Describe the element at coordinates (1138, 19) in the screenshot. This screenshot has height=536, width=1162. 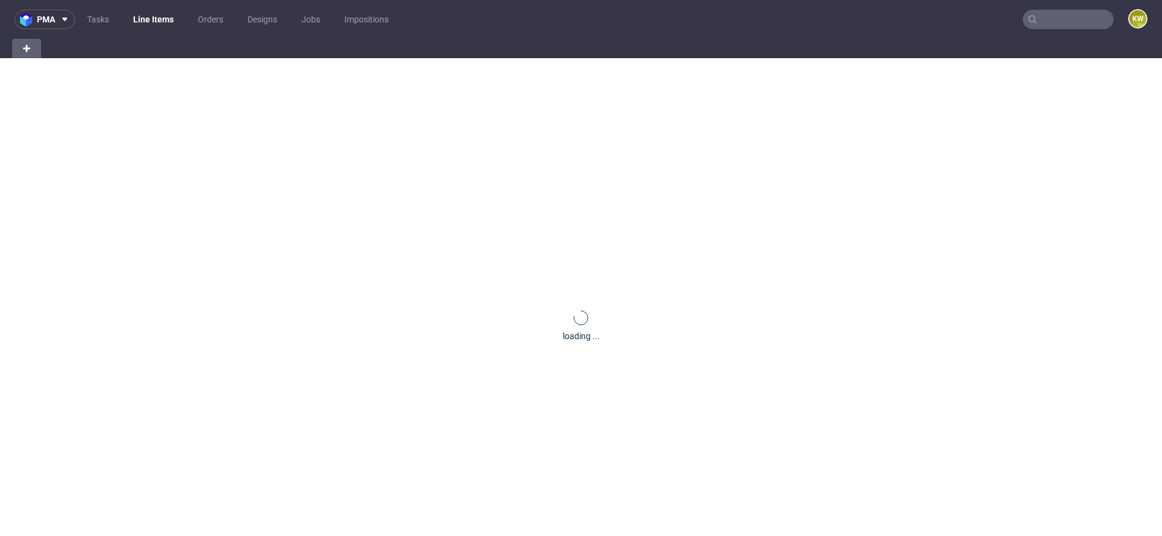
I see `figcaption: KW` at that location.